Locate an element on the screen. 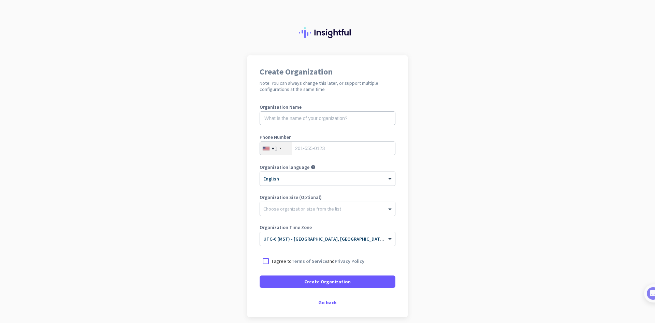 The width and height of the screenshot is (655, 323). p: I agree to and is located at coordinates (318, 261).